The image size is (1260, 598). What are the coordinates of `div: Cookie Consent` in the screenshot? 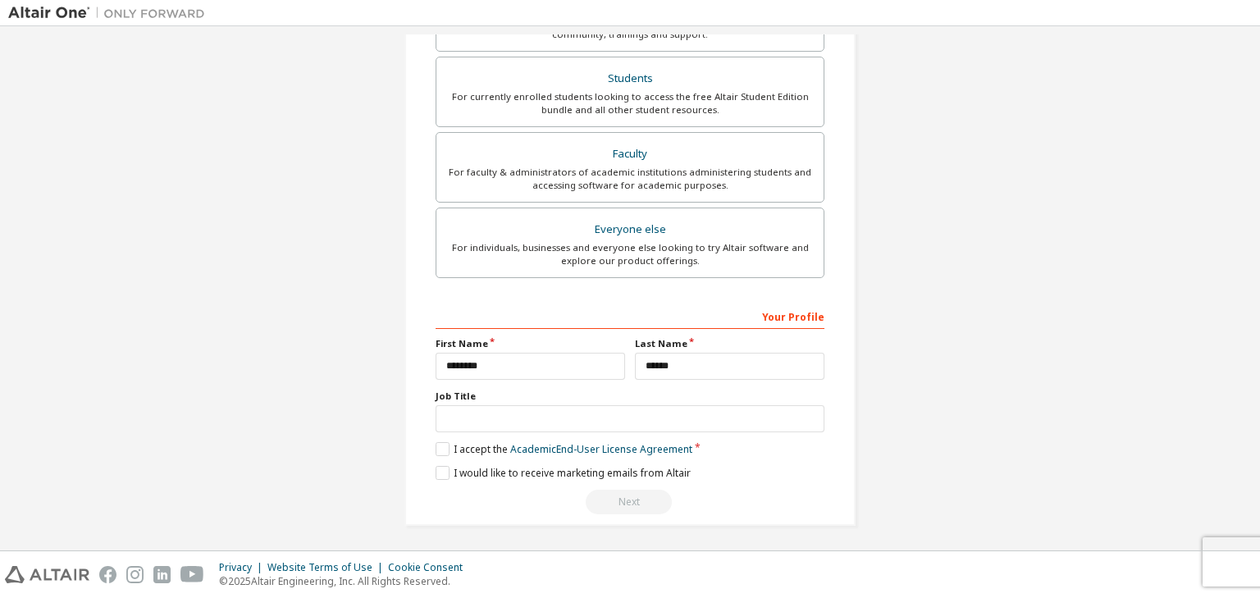 It's located at (430, 568).